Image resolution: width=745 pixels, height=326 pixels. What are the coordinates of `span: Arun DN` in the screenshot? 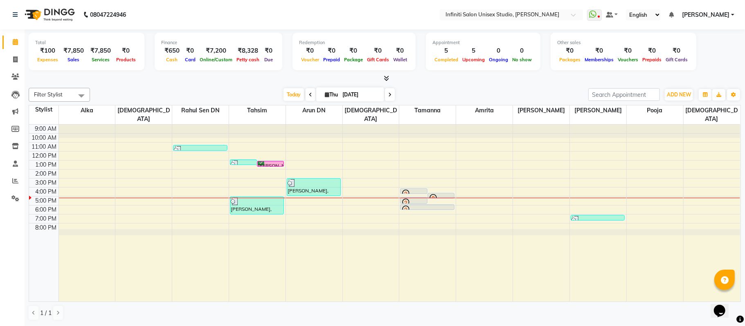 It's located at (314, 110).